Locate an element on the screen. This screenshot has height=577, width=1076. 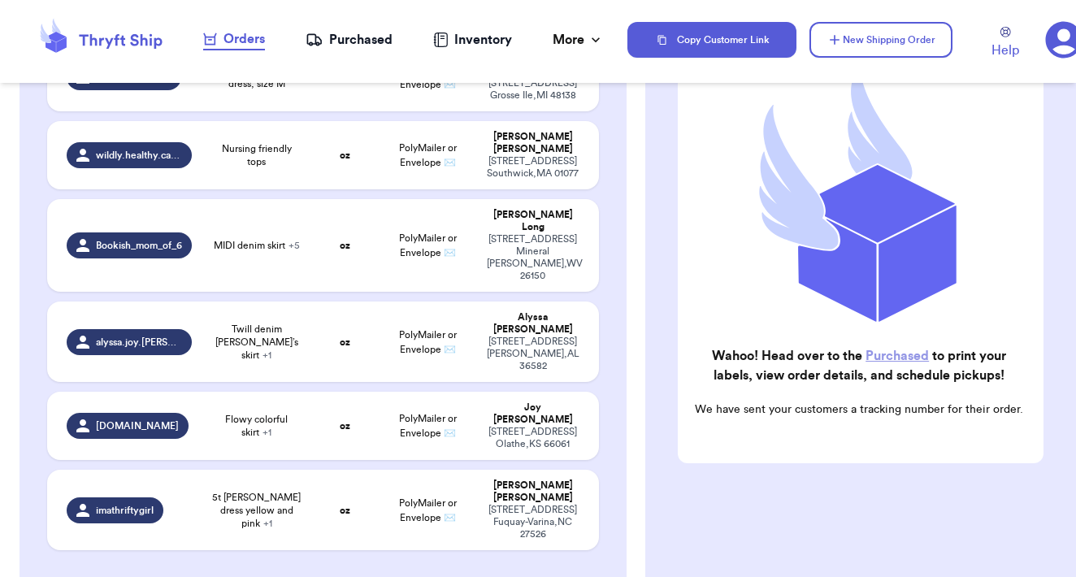
a: Inventory is located at coordinates (472, 40).